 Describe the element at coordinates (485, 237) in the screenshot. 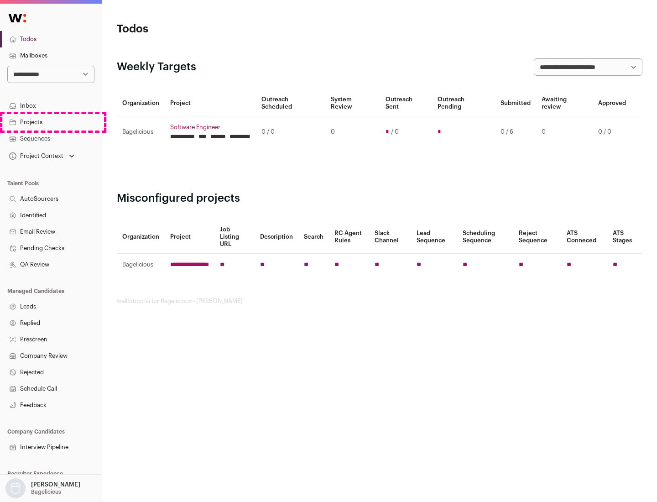

I see `th: Scheduling Sequence` at that location.